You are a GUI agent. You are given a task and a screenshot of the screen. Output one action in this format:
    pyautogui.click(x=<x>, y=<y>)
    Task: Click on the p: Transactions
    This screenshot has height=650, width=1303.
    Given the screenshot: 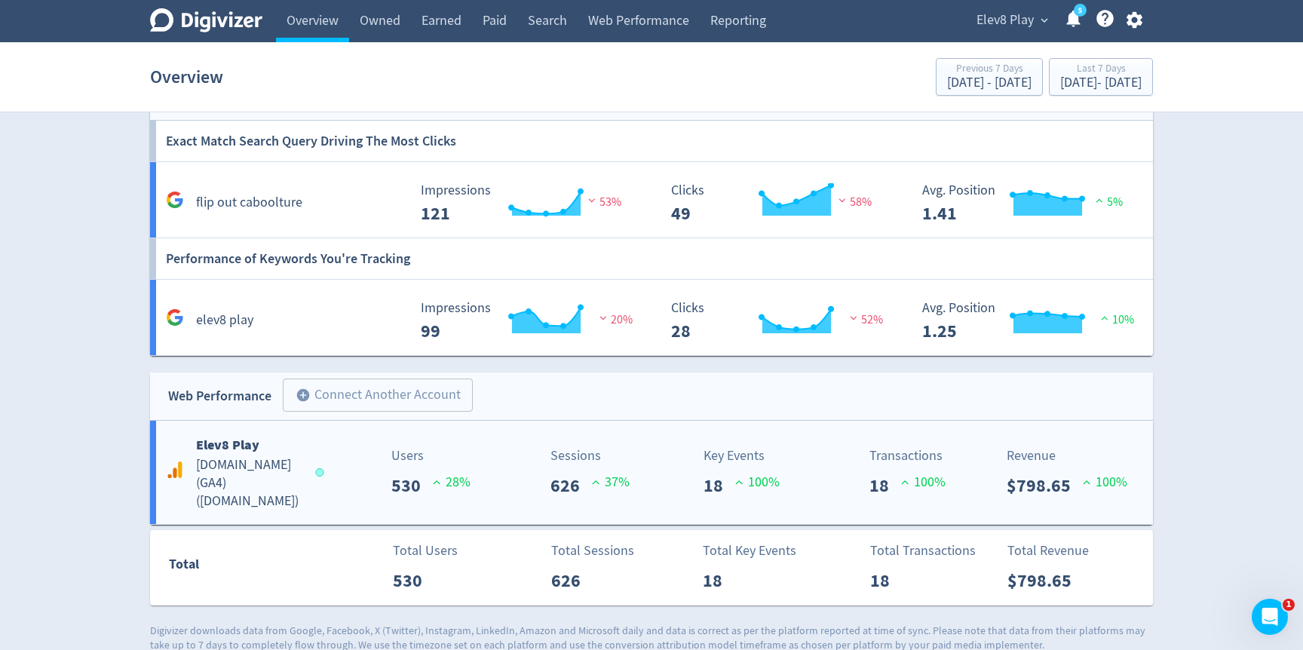 What is the action you would take?
    pyautogui.click(x=907, y=455)
    